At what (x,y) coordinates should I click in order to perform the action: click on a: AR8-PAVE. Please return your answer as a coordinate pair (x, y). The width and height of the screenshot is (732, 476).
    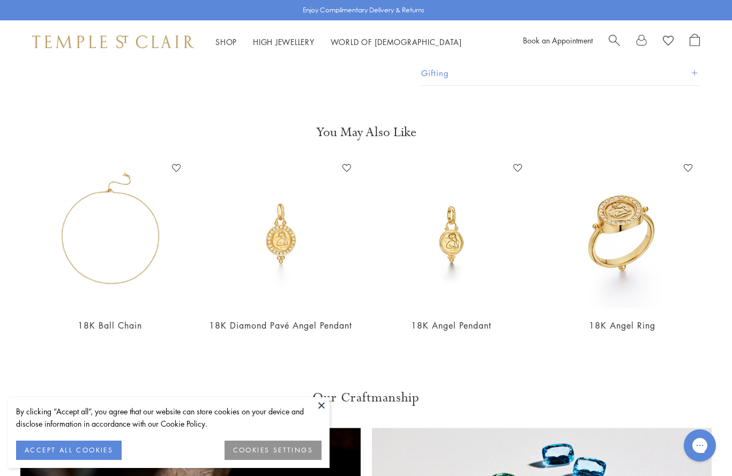
    Looking at the image, I should click on (622, 234).